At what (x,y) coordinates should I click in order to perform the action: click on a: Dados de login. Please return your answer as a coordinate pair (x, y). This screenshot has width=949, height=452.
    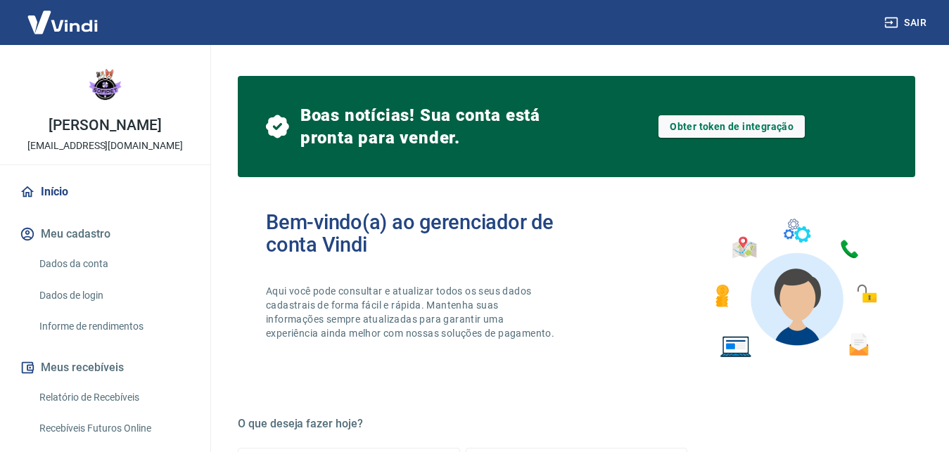
    Looking at the image, I should click on (113, 295).